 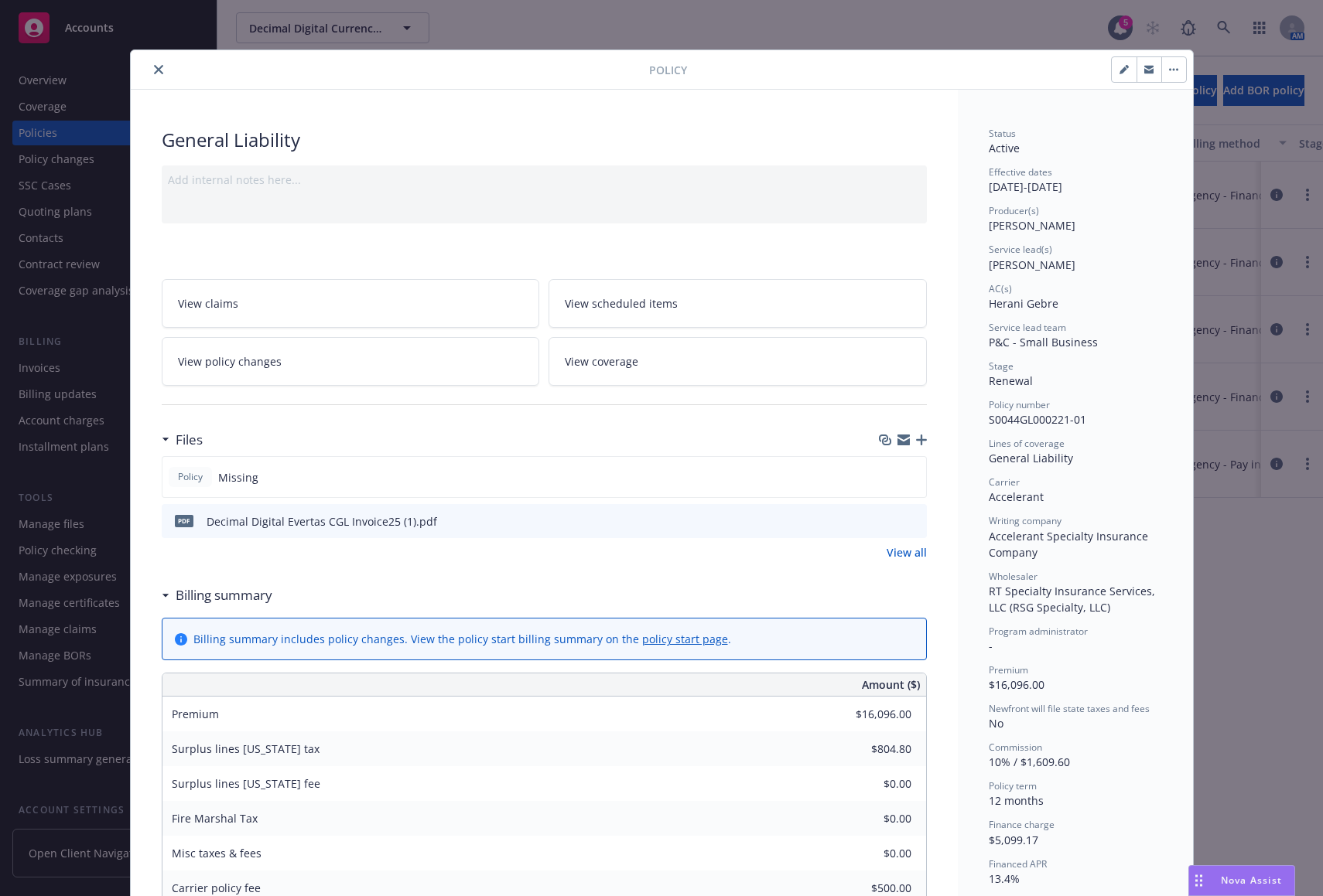 What do you see at coordinates (462, 639) in the screenshot?
I see `div: Billing summary includes policy changes. View the policy start billing summary on the .` at bounding box center [462, 639].